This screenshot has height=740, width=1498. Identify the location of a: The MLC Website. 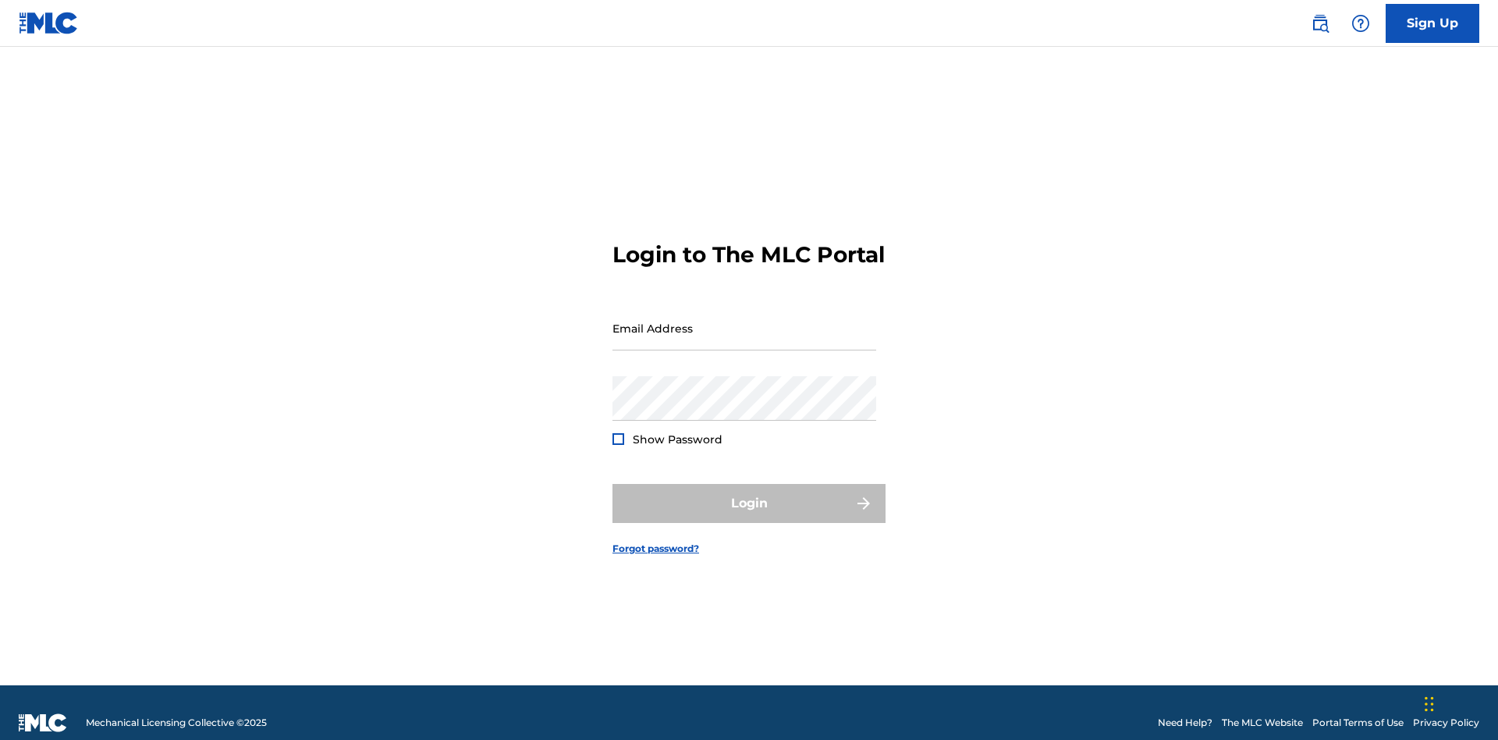
(1262, 723).